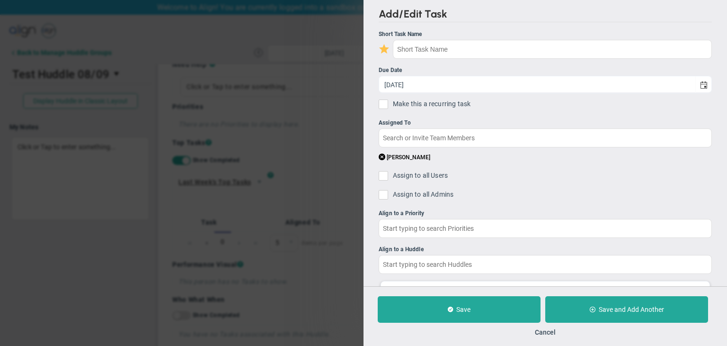  I want to click on button: Save, so click(459, 309).